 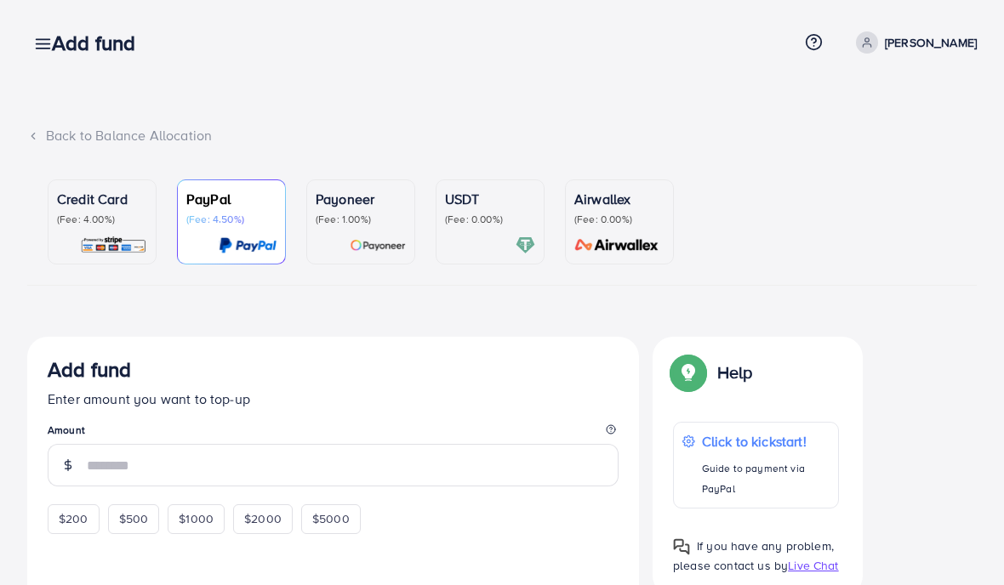 I want to click on p: (Fee: 4.00%), so click(x=102, y=219).